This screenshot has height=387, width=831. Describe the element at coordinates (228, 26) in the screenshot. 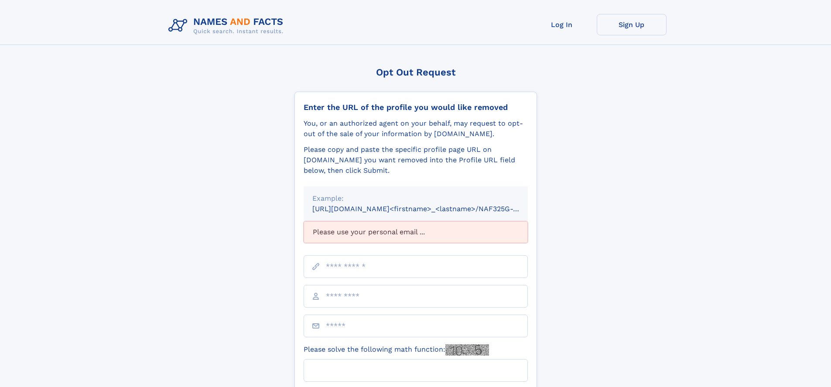

I see `img: Logo Names and Facts` at that location.